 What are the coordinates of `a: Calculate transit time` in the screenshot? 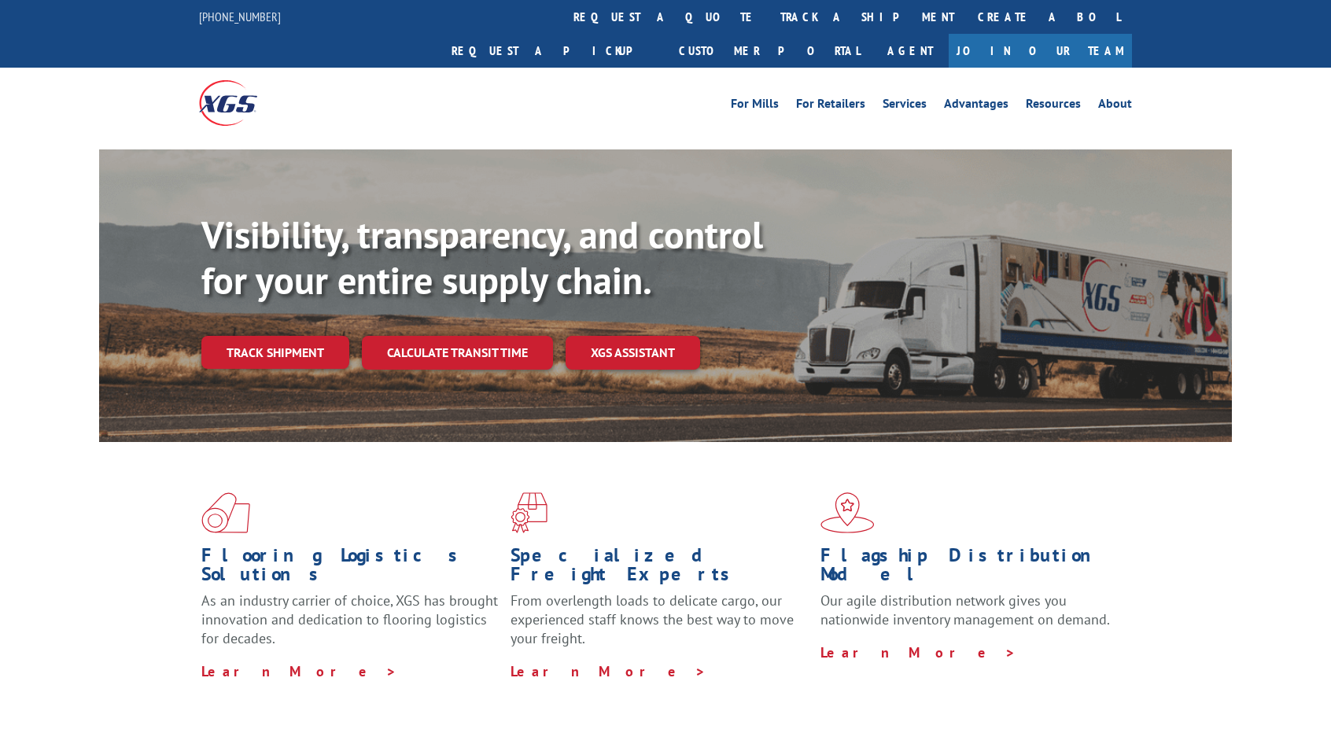 It's located at (457, 352).